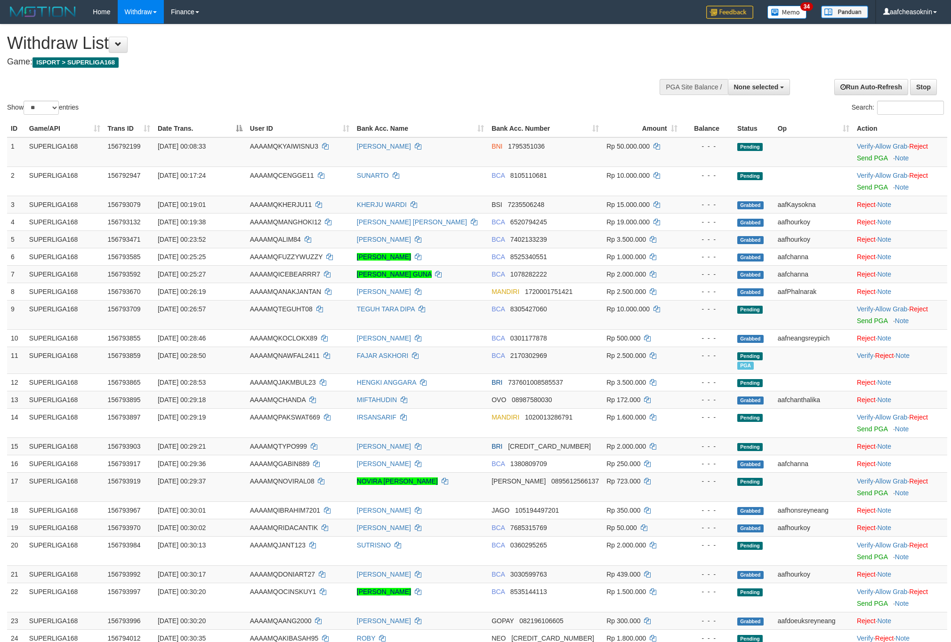  I want to click on span: AAAAMQTEGUHT08, so click(281, 309).